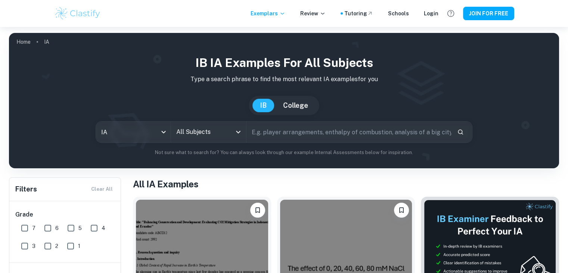  What do you see at coordinates (65, 215) in the screenshot?
I see `h6: Grade` at bounding box center [65, 215].